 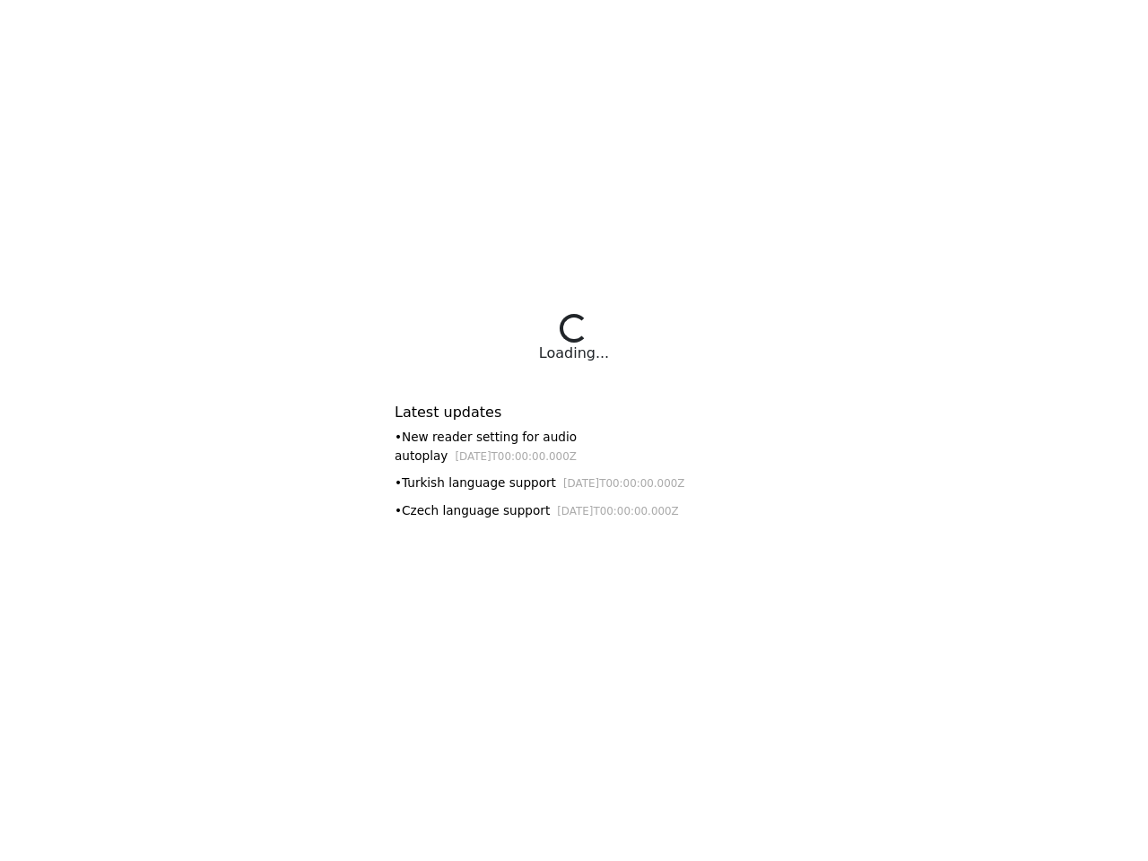 What do you see at coordinates (574, 483) in the screenshot?
I see `div: • Turkish language support` at bounding box center [574, 483].